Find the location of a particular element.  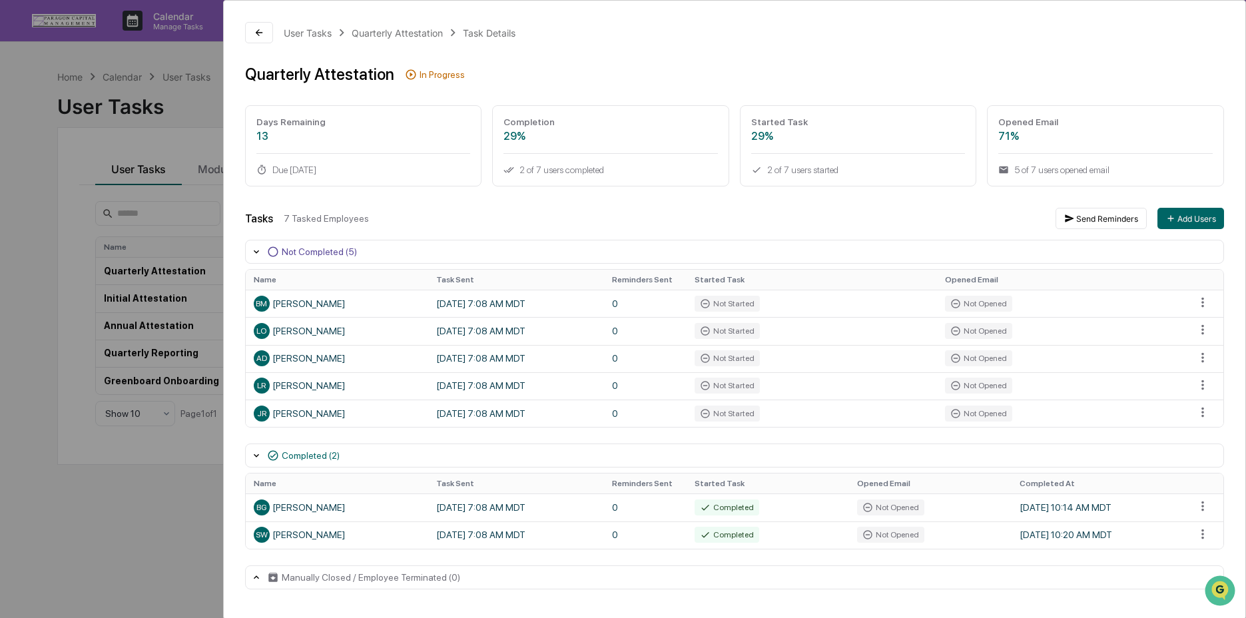

div: In Progress is located at coordinates (442, 75).